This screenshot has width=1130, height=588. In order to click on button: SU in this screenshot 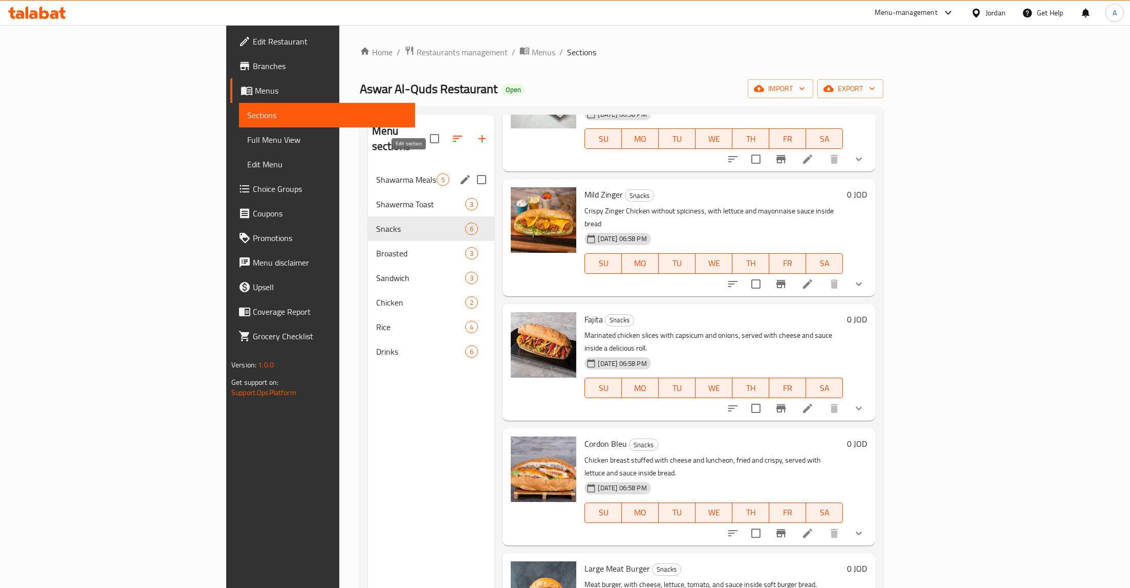, I will do `click(603, 264)`.